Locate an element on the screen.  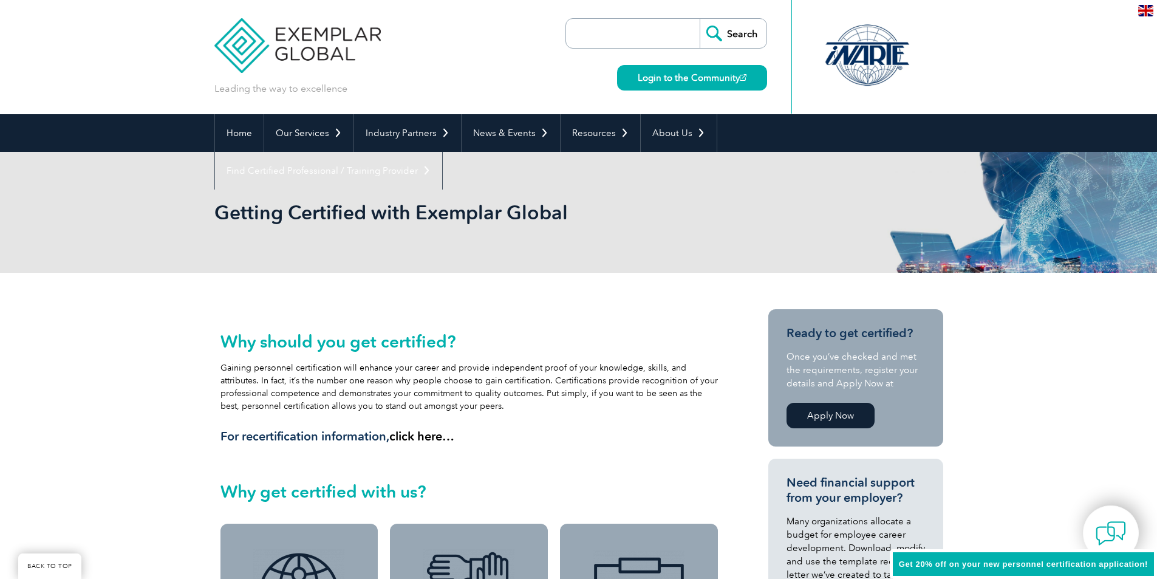
a: Apply Now is located at coordinates (830, 416).